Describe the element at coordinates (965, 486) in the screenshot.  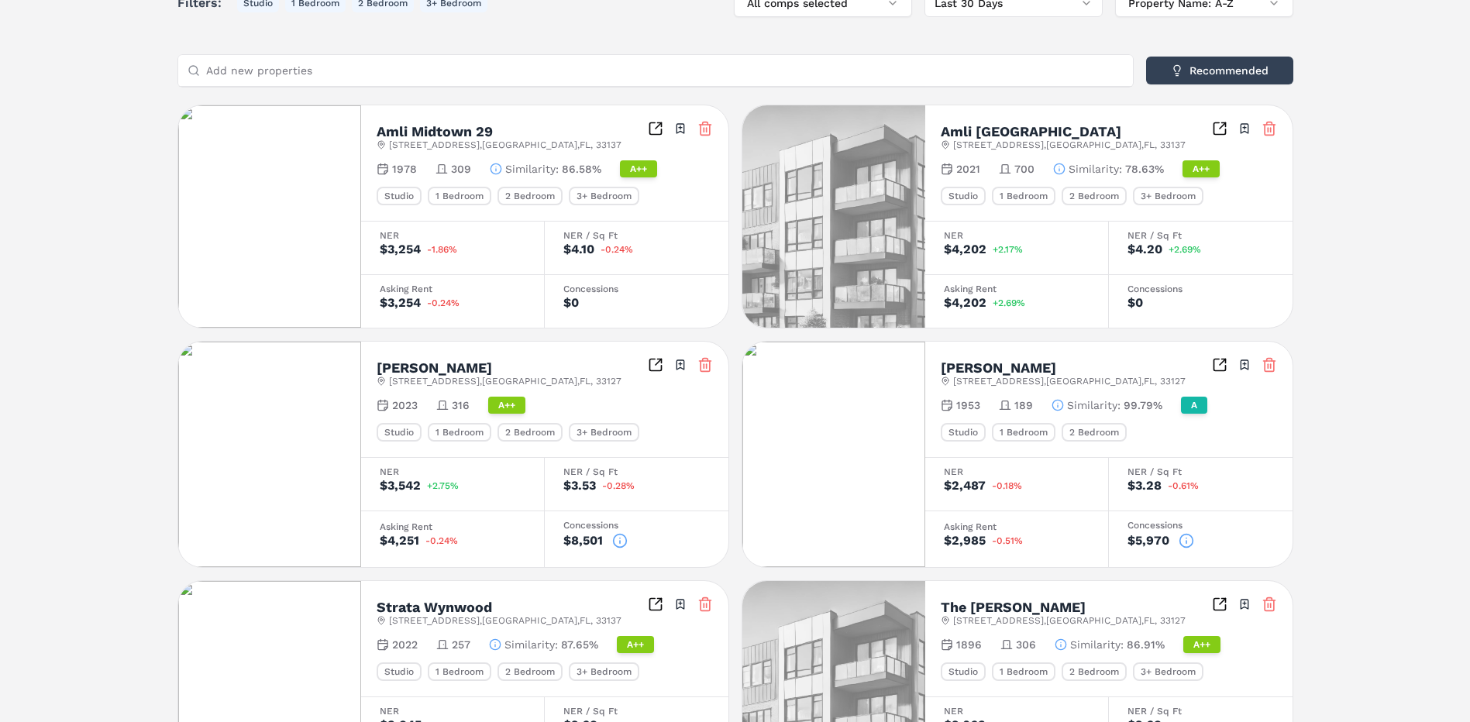
I see `div: $2,487` at that location.